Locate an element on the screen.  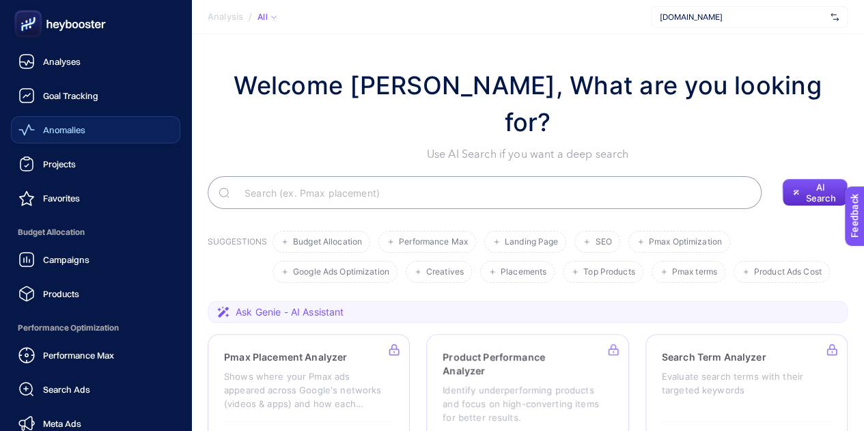
a: Campaigns is located at coordinates (96, 260).